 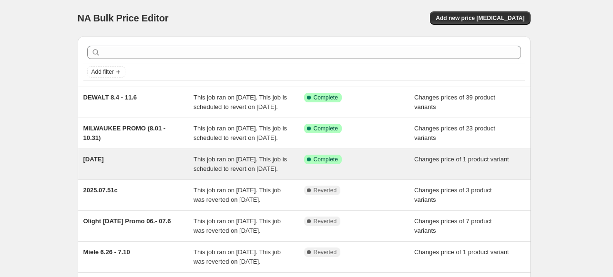 I want to click on button: Add filter, so click(x=106, y=72).